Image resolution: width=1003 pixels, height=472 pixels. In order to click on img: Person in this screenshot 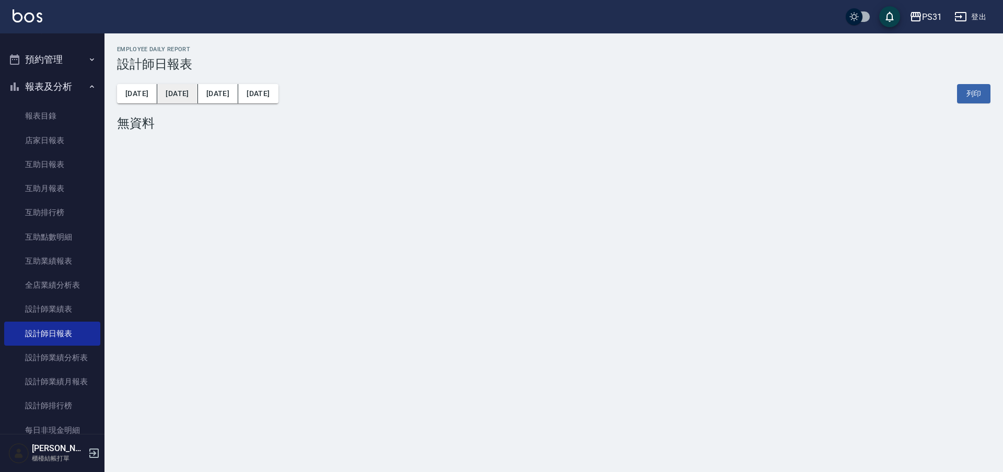, I will do `click(19, 454)`.